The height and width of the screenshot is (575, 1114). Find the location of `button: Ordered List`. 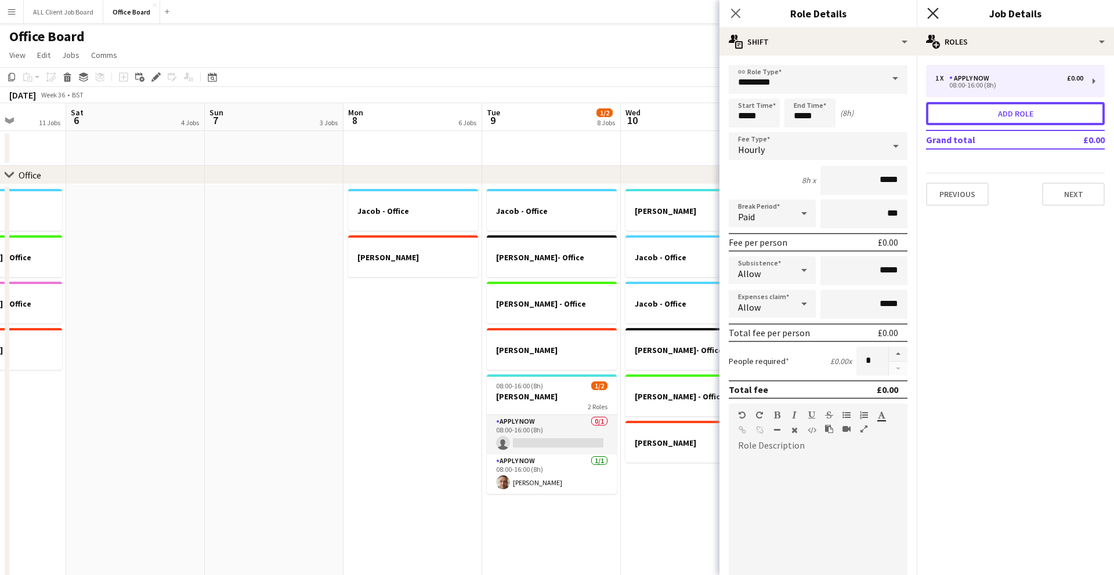

button: Ordered List is located at coordinates (864, 415).